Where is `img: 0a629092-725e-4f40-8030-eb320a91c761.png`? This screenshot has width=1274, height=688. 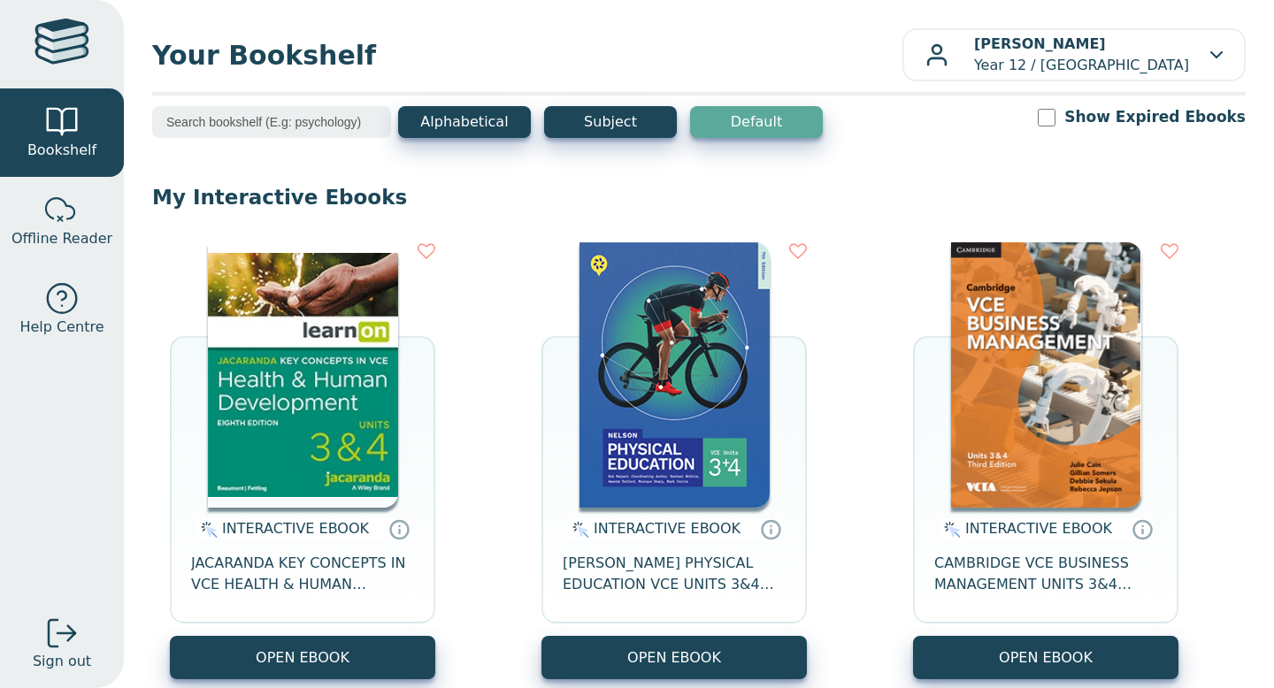
img: 0a629092-725e-4f40-8030-eb320a91c761.png is located at coordinates (674, 375).